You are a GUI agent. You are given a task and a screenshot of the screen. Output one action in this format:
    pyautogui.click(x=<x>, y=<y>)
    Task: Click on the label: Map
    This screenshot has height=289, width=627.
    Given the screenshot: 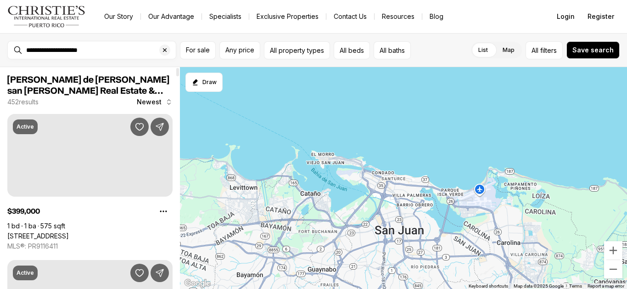 What is the action you would take?
    pyautogui.click(x=509, y=50)
    